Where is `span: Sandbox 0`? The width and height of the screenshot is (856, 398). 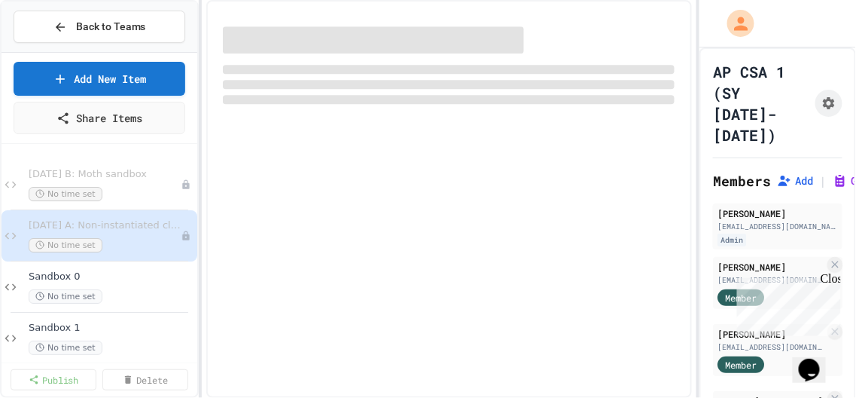
span: Sandbox 0 is located at coordinates (111, 276).